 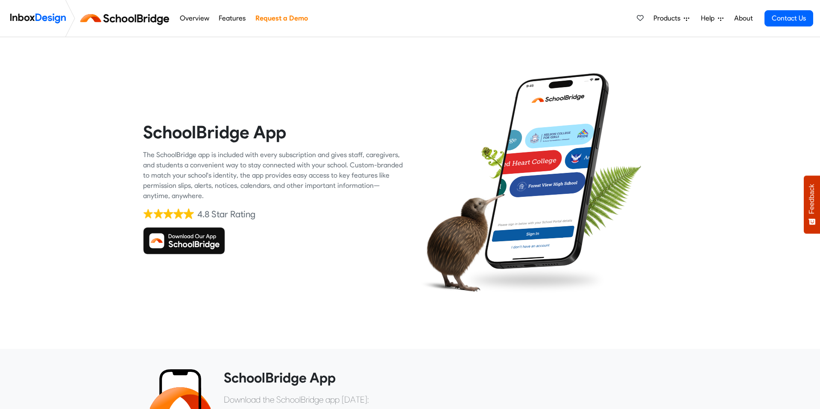 I want to click on a: Overview, so click(x=194, y=18).